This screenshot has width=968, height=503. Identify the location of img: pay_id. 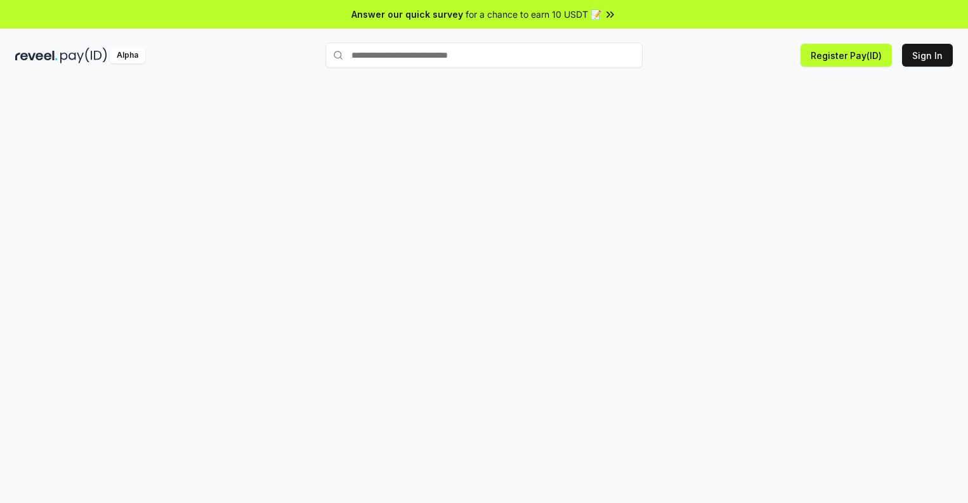
(84, 55).